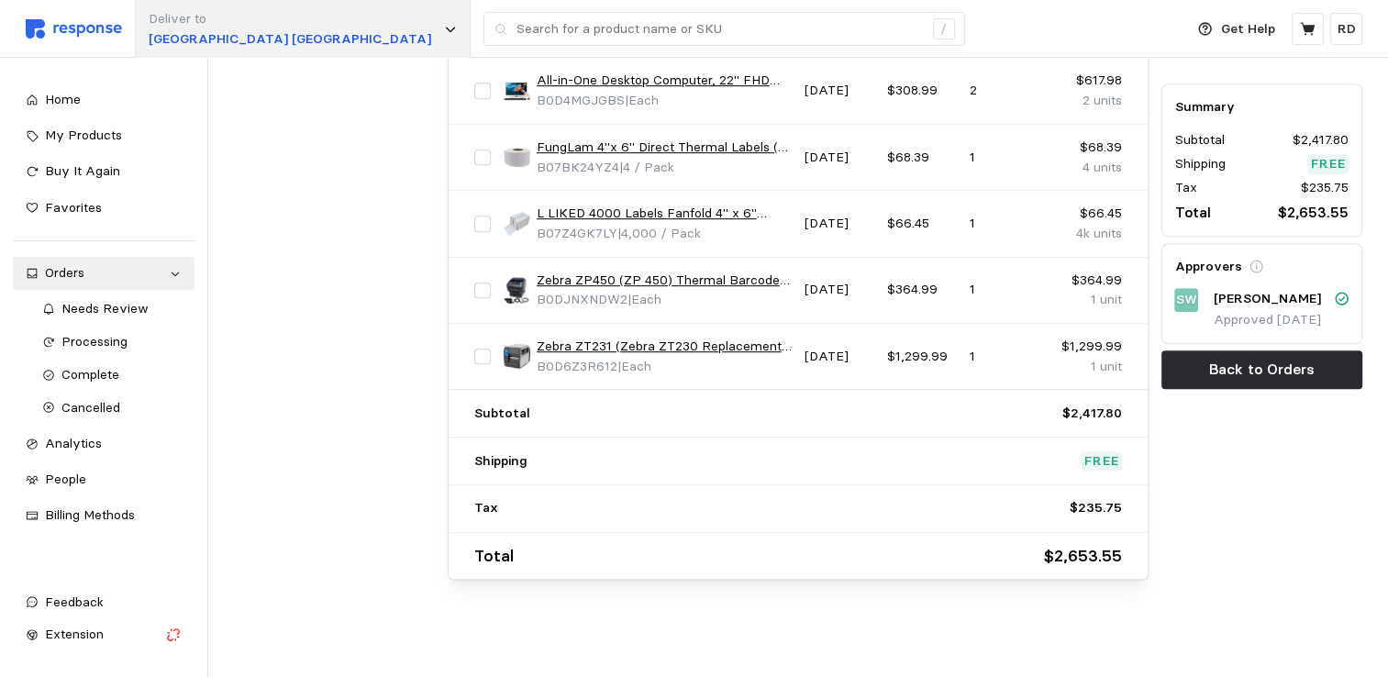  I want to click on a: Needs Review, so click(112, 309).